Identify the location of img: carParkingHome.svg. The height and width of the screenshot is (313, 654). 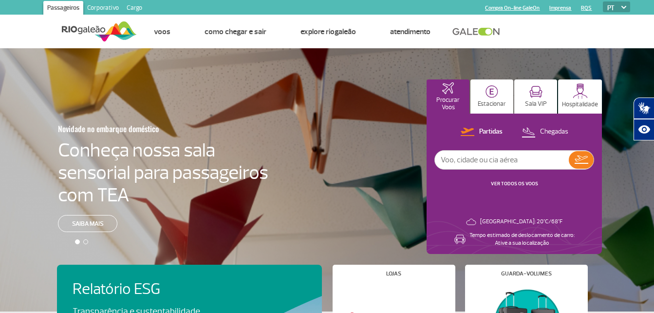
(492, 92).